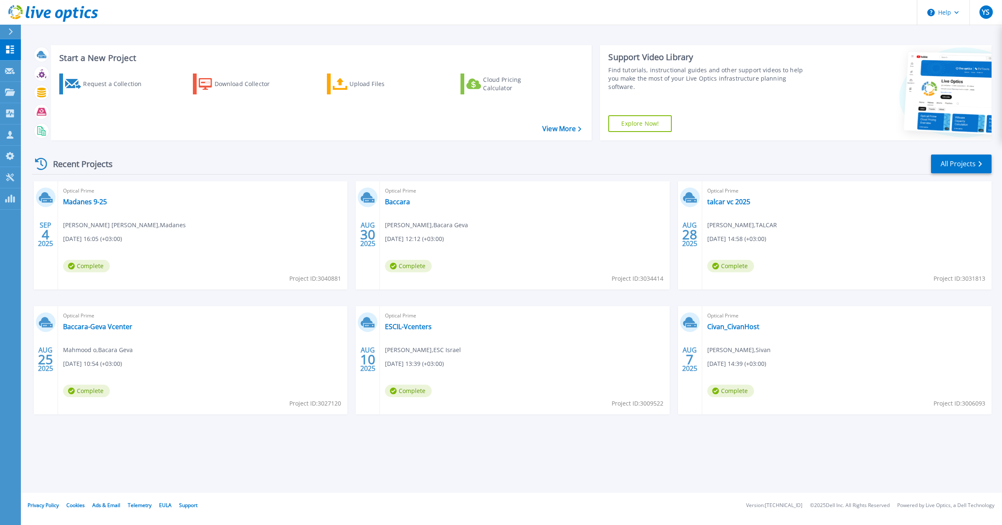  What do you see at coordinates (85, 202) in the screenshot?
I see `a: Madanes 9-25` at bounding box center [85, 202].